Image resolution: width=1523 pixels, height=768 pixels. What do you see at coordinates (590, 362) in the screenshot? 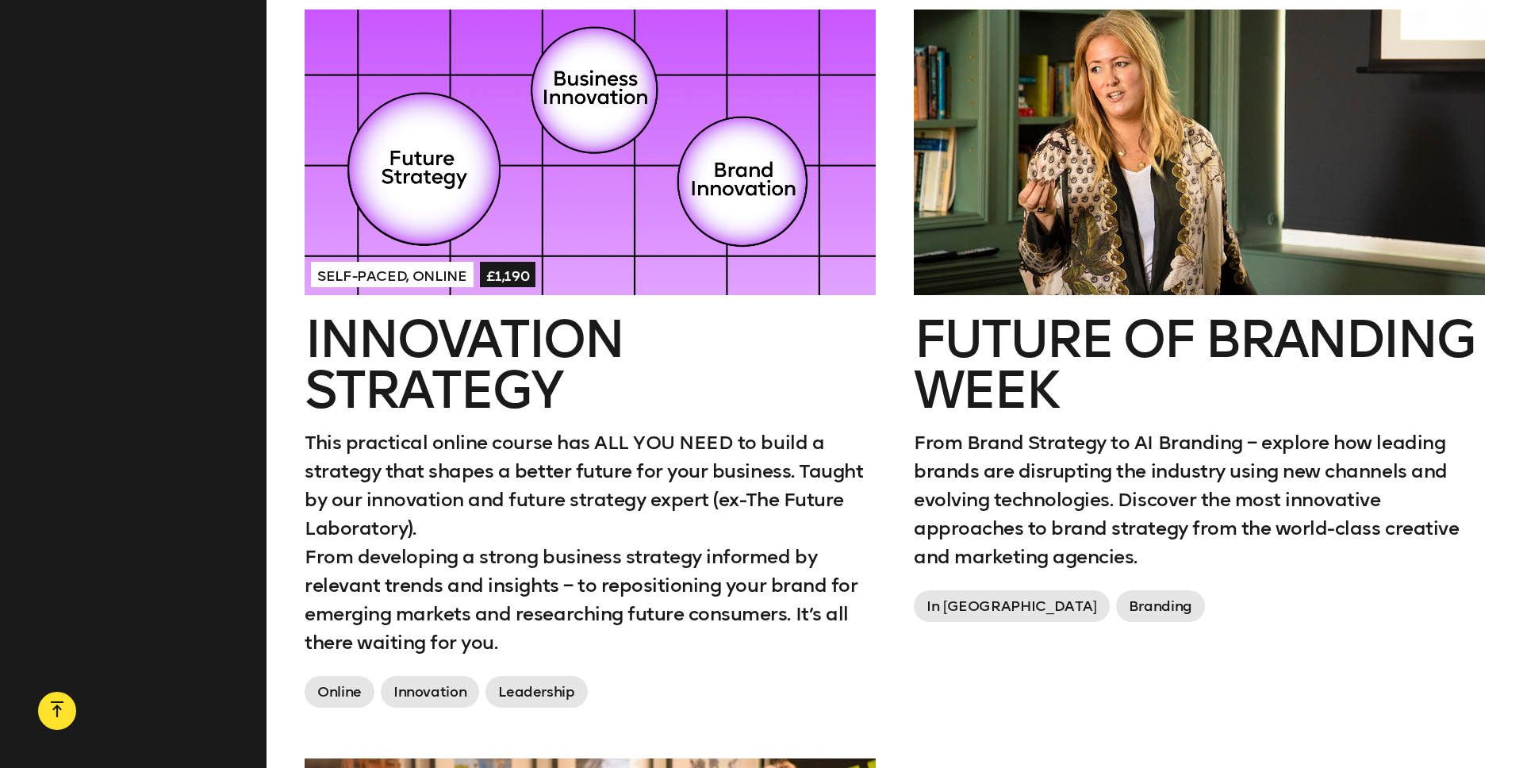
I see `a: Self-paced, Online£1,190Innovation StrategyThis practical online course has ALL YOU NEED to build...` at bounding box center [590, 362].